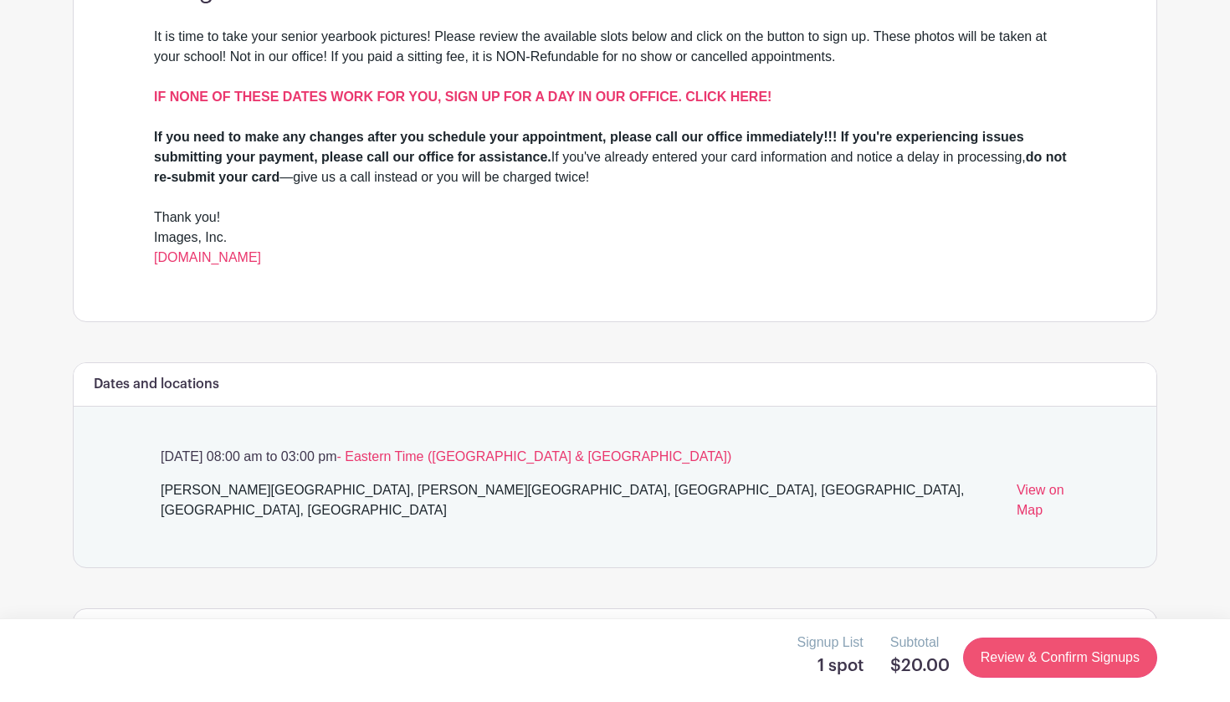 This screenshot has height=702, width=1230. I want to click on h6: Dates and locations, so click(156, 384).